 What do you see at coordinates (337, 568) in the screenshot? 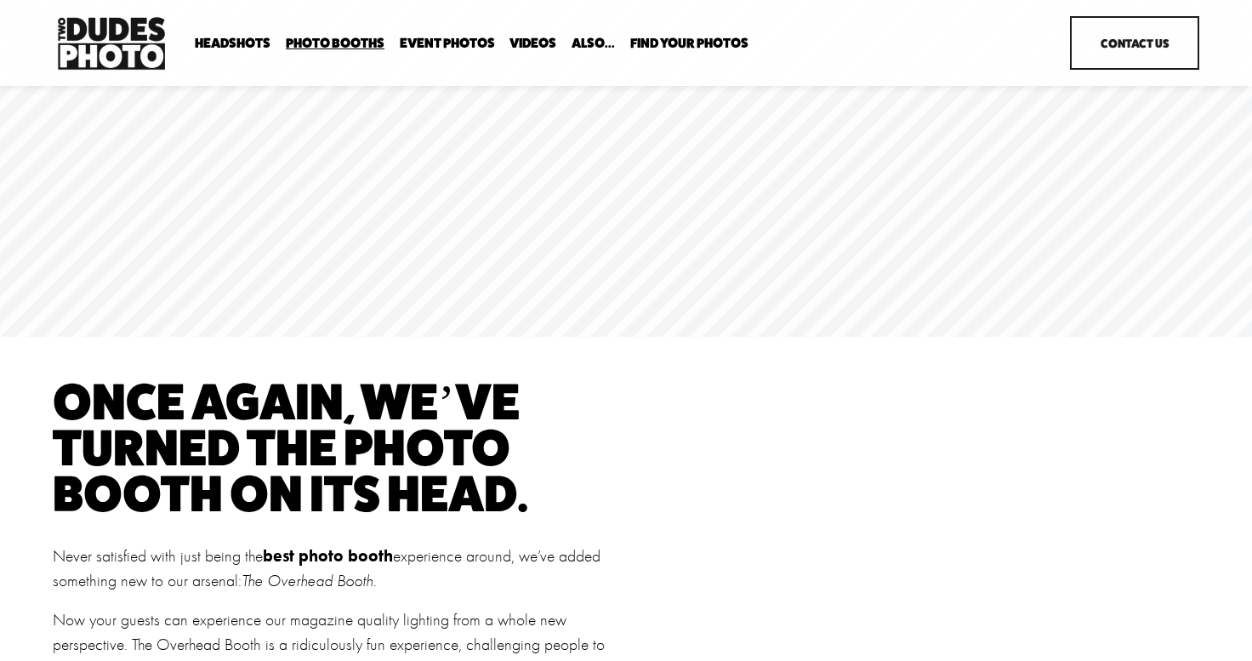
I see `p: Never satisfied with just being the experience around, we’ve added something new to our arsenal: .` at bounding box center [337, 568].